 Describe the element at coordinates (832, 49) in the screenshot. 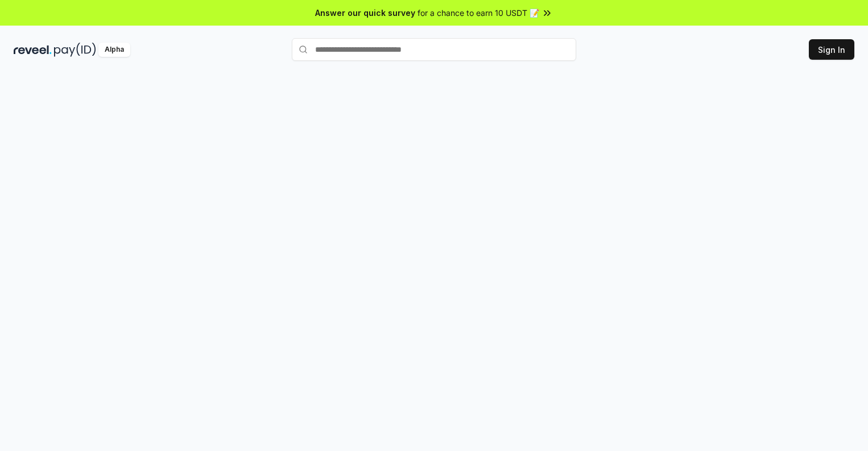

I see `button: Sign In` at that location.